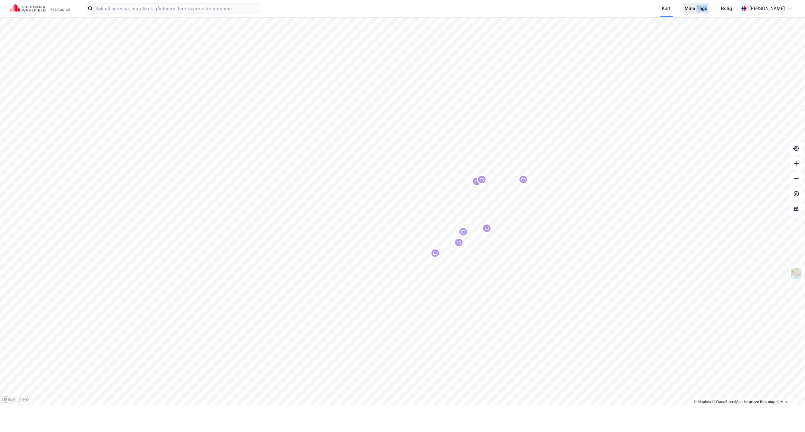 The width and height of the screenshot is (805, 432). What do you see at coordinates (177, 8) in the screenshot?
I see `input: Søk på adresse, matrikkel, gårdeiere, leietakere eller personer` at bounding box center [177, 8].